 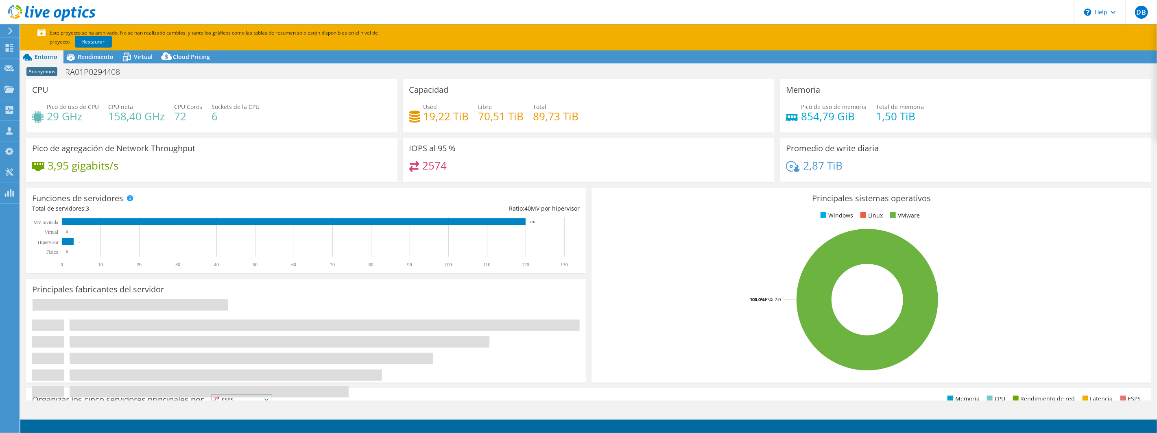 I want to click on h4: 158,40 GHz, so click(x=136, y=116).